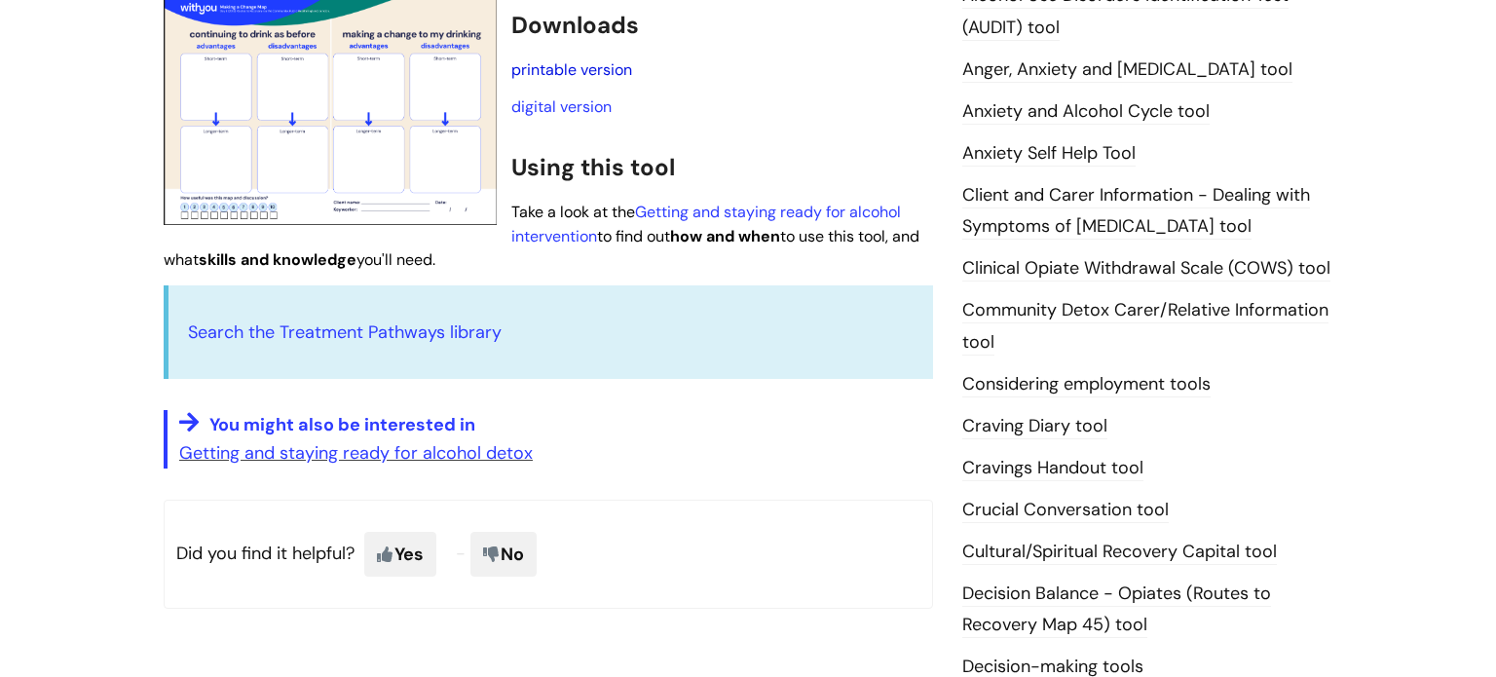 The image size is (1496, 677). I want to click on a: Community Detox Carer/Relative Information tool, so click(1145, 326).